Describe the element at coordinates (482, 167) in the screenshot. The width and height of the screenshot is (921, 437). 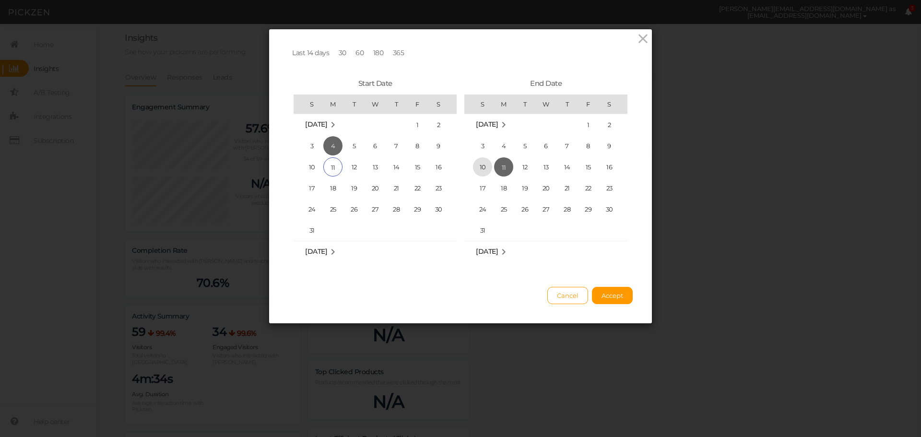
I see `span: 10` at that location.